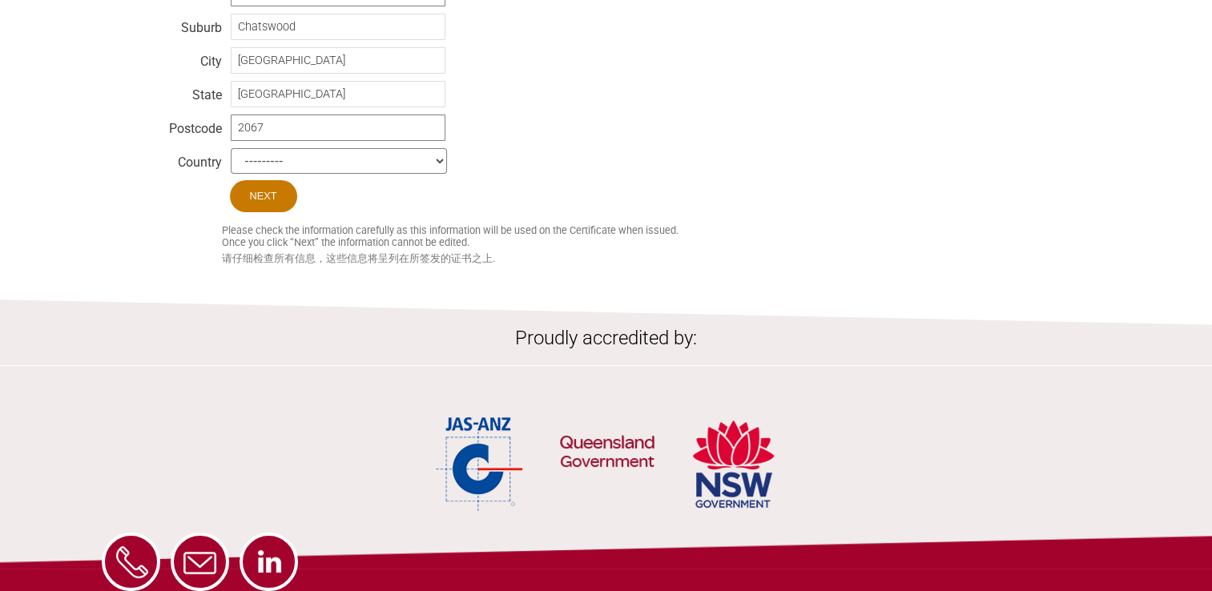 This screenshot has width=1212, height=591. I want to click on div: Suburb, so click(162, 24).